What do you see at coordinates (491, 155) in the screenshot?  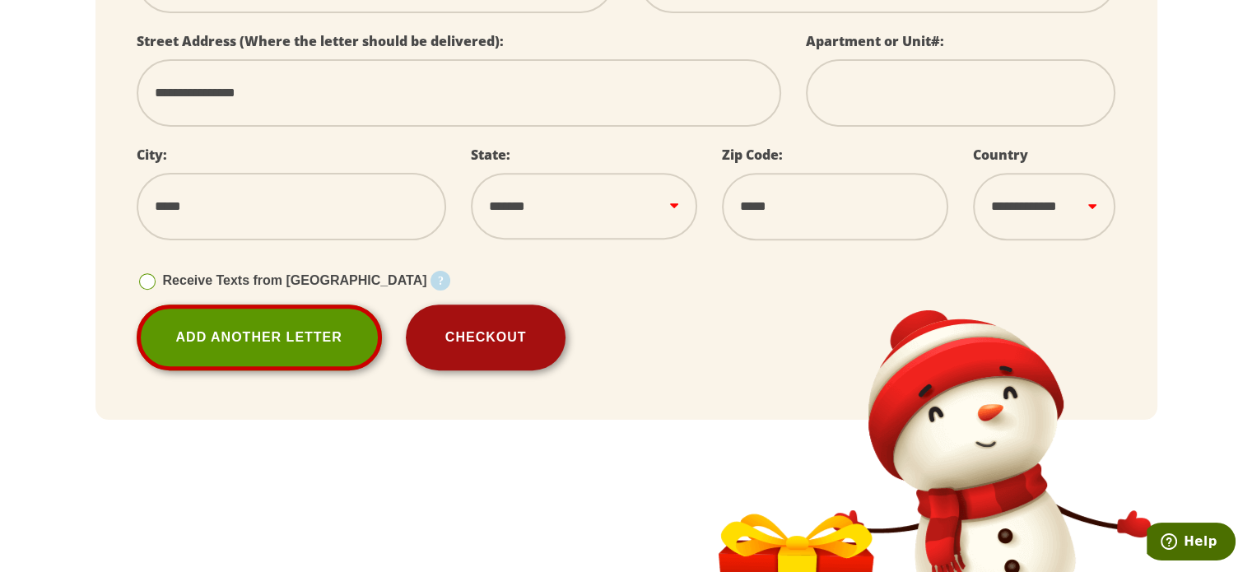 I see `label: State:` at bounding box center [491, 155].